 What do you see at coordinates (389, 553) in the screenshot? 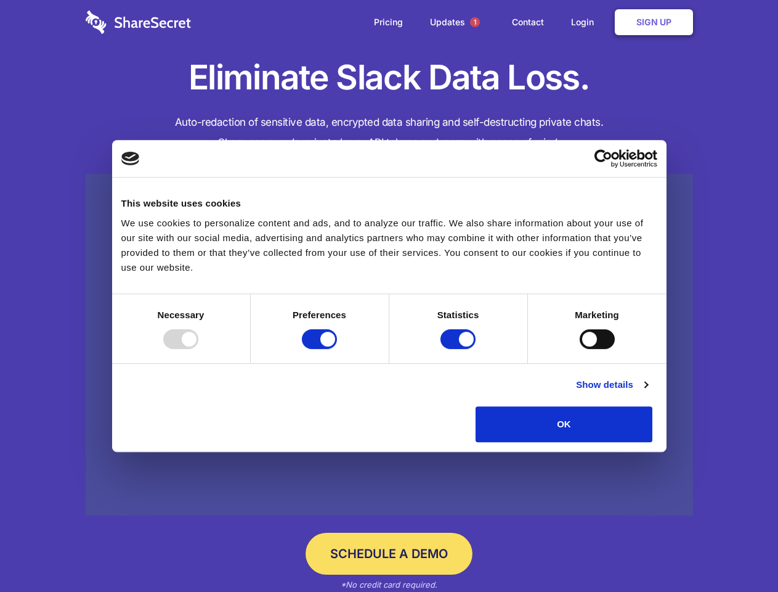
I see `a: Schedule a Demo` at bounding box center [389, 553].